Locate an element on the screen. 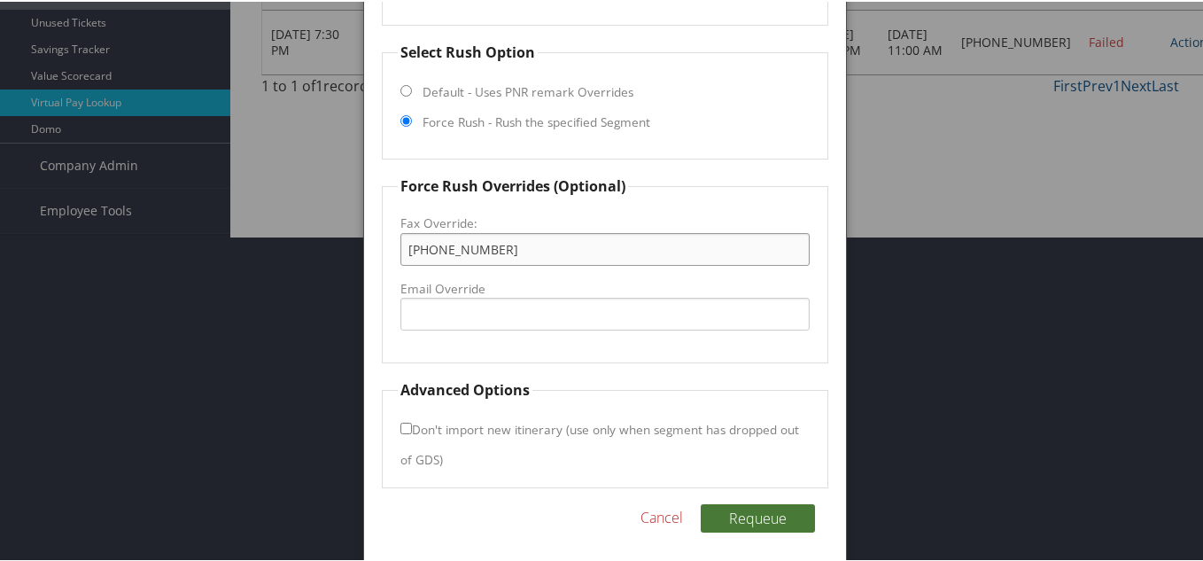  input: Don't import new itinerary (use only when segment has dropped out of GDS) is located at coordinates (406, 426).